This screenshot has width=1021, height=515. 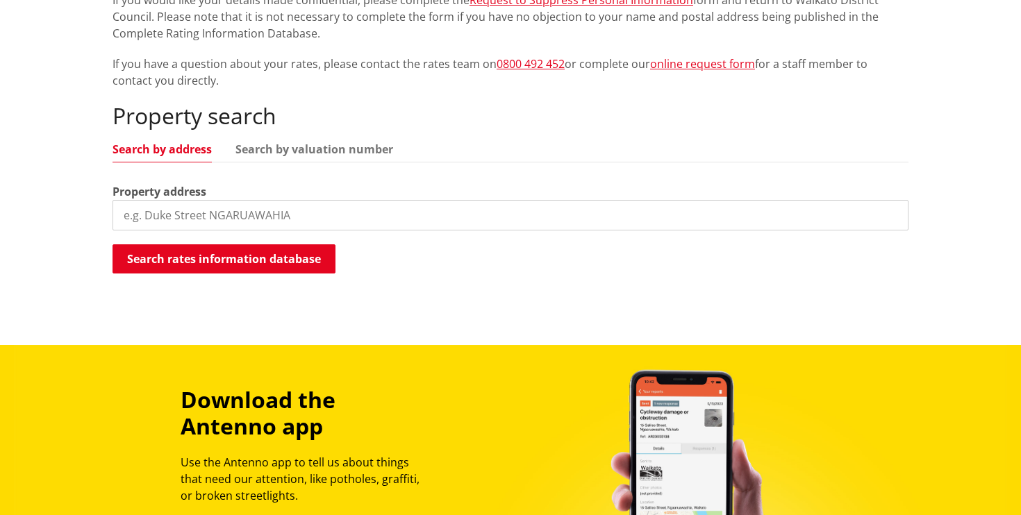 I want to click on label: Property address, so click(x=159, y=192).